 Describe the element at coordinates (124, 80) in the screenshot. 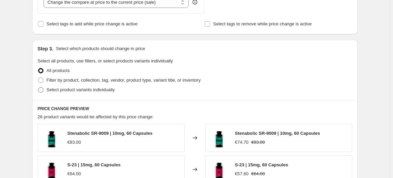

I see `span: Filter by product, collection, tag, vendor, product type, variant title, or inventory` at that location.